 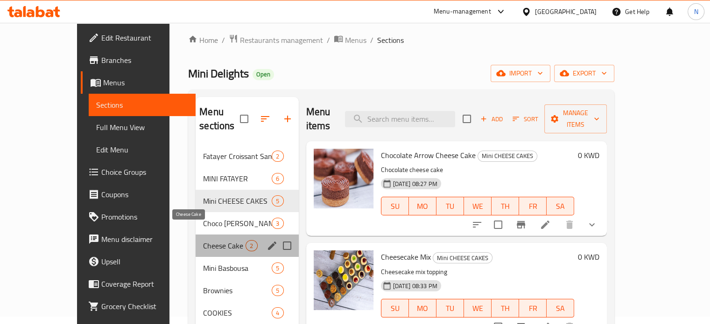 What do you see at coordinates (525, 119) in the screenshot?
I see `span: Sort` at bounding box center [525, 119].